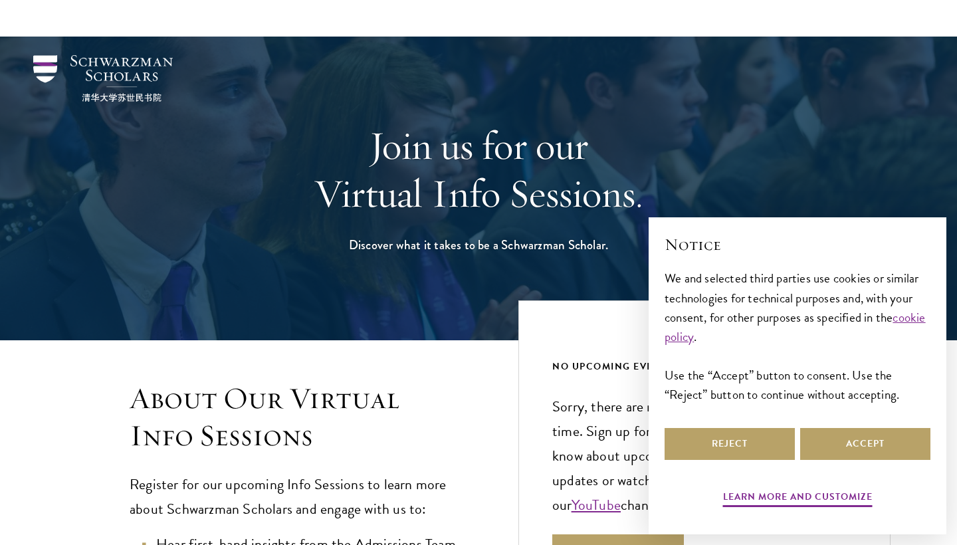 The width and height of the screenshot is (957, 545). Describe the element at coordinates (705, 456) in the screenshot. I see `p: Sorry, there are no Info Sessions happening at this time. Sign up for our newsletter and be the f...` at that location.